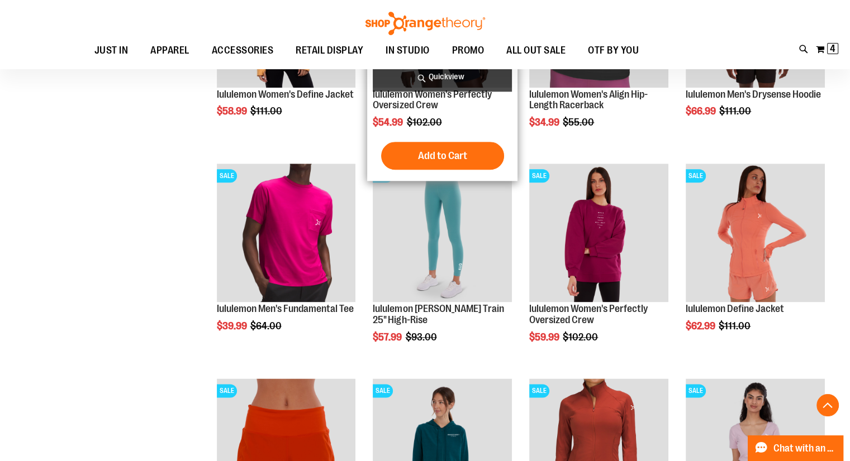 The image size is (850, 461). What do you see at coordinates (232, 111) in the screenshot?
I see `span: $58.99` at bounding box center [232, 111].